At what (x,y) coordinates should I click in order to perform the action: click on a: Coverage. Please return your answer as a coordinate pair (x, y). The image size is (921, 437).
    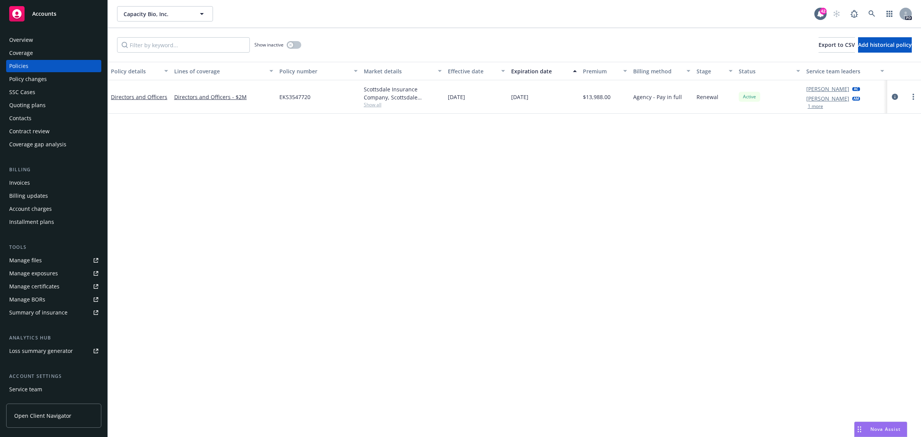
    Looking at the image, I should click on (54, 53).